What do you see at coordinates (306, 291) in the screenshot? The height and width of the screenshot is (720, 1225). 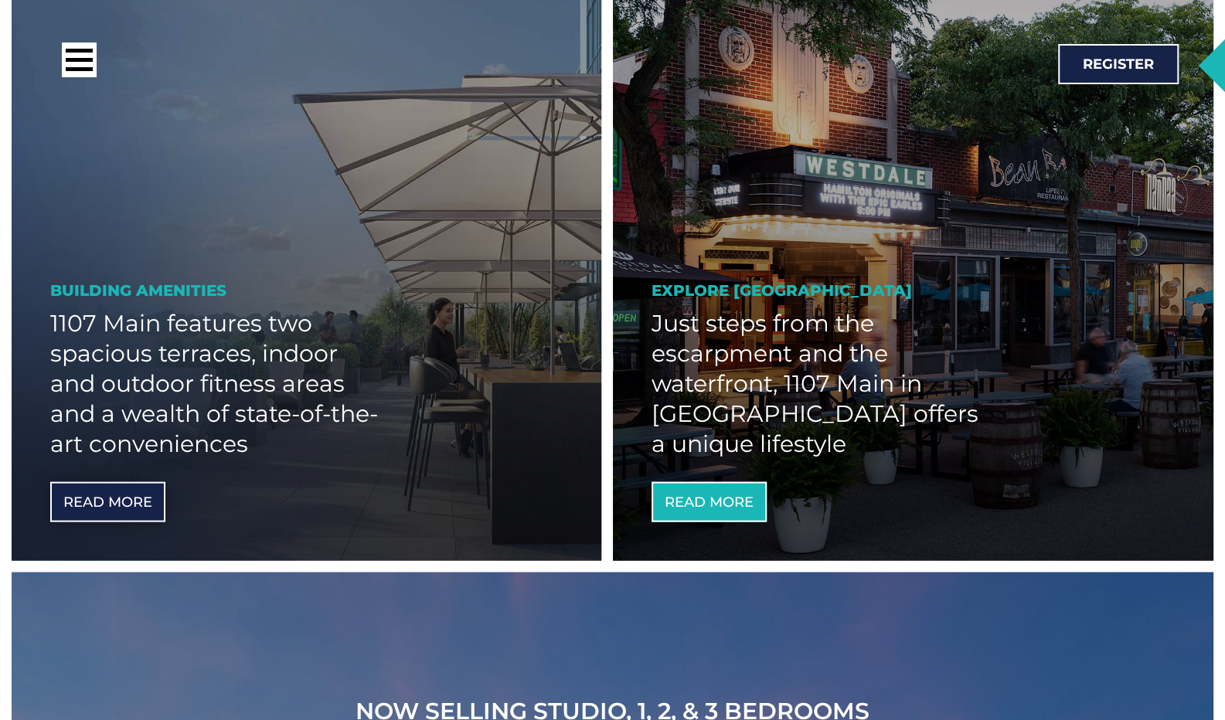 I see `h2: Building Amenities` at bounding box center [306, 291].